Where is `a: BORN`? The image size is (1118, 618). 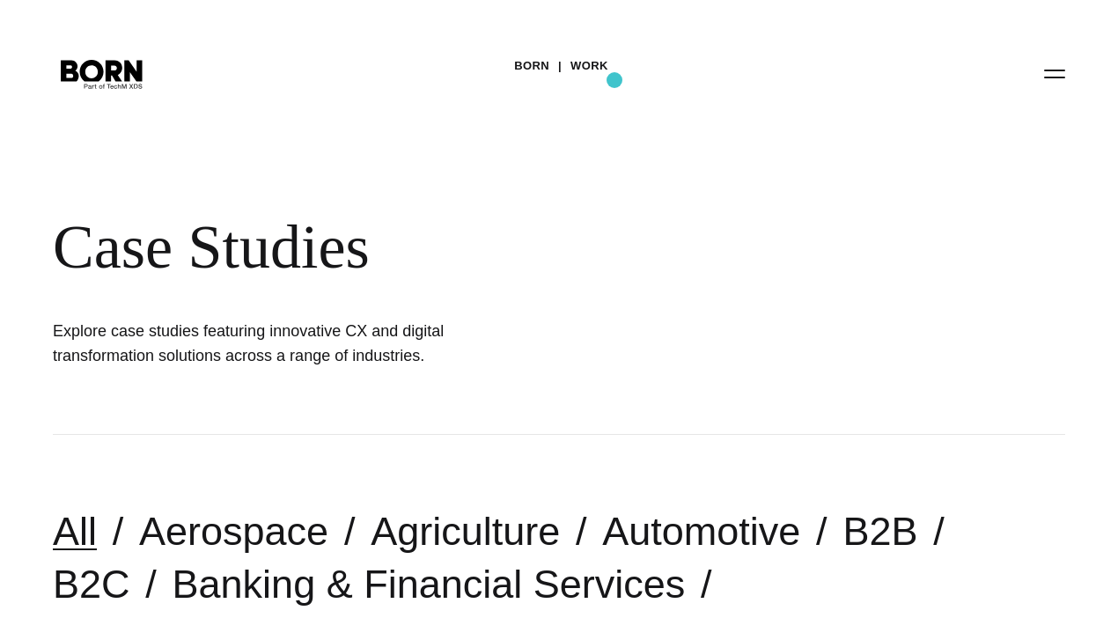
a: BORN is located at coordinates (532, 66).